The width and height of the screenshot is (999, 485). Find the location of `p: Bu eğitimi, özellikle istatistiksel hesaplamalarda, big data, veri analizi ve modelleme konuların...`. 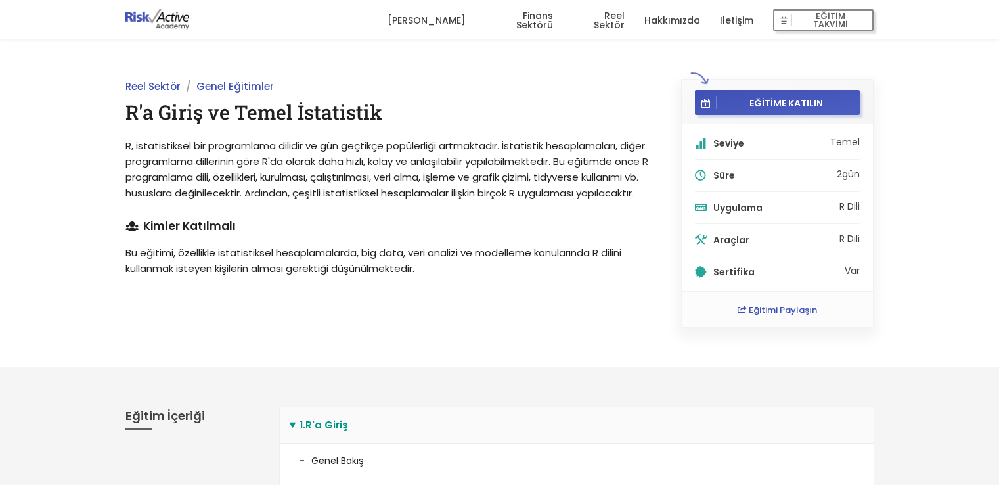

p: Bu eğitimi, özellikle istatistiksel hesaplamalarda, big data, veri analizi ve modelleme konuların... is located at coordinates (388, 261).